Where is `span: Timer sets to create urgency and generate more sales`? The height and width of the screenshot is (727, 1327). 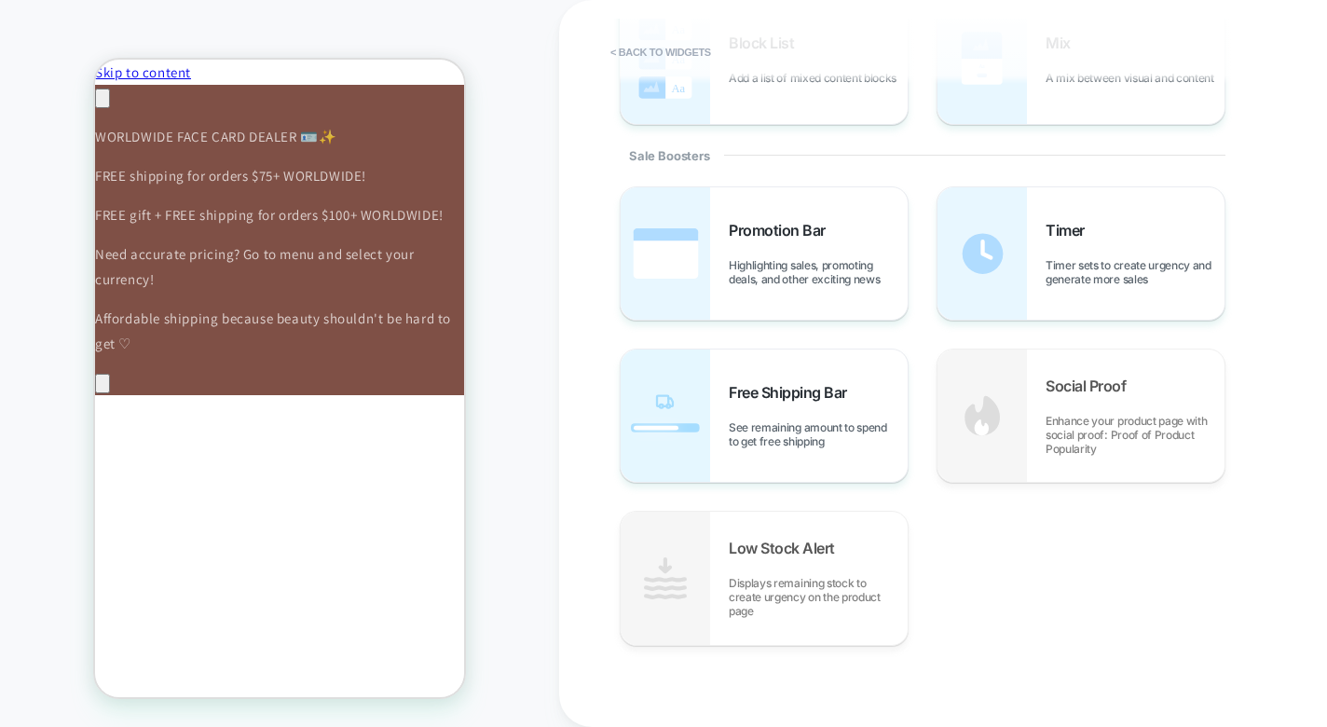
span: Timer sets to create urgency and generate more sales is located at coordinates (1135, 272).